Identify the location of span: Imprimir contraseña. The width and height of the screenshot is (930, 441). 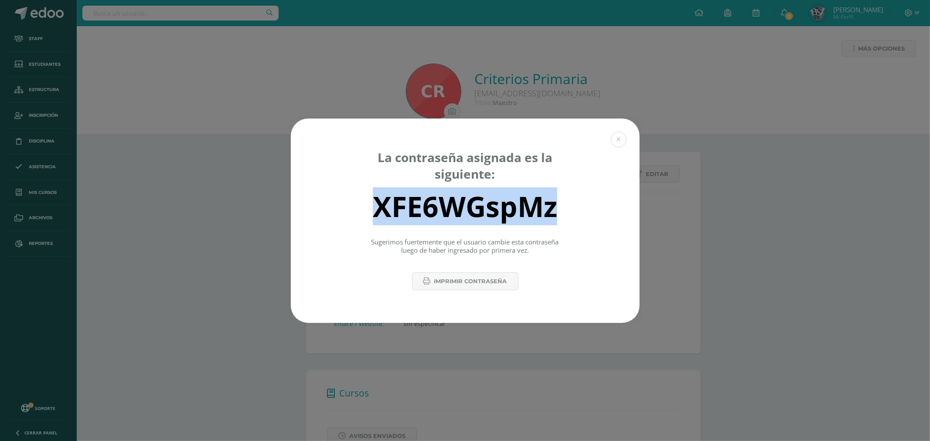
(470, 281).